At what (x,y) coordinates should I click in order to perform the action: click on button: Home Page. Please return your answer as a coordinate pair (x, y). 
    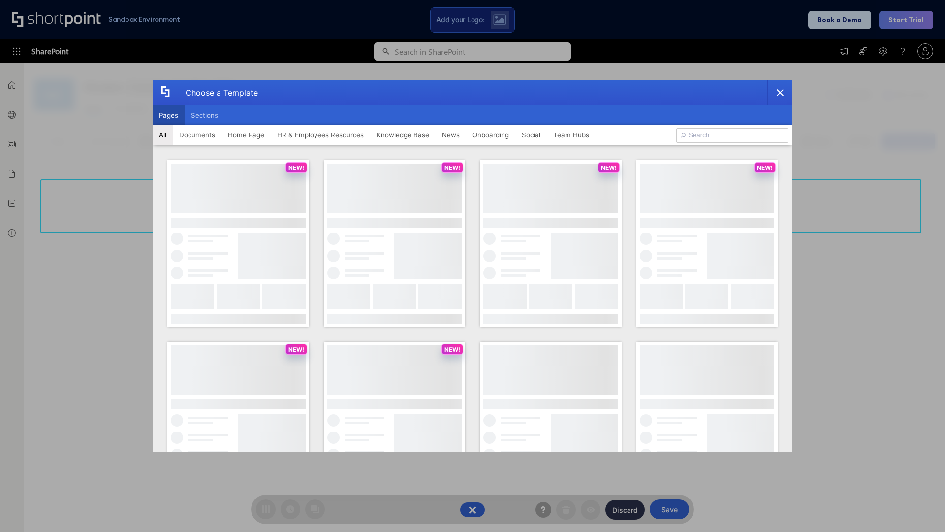
    Looking at the image, I should click on (246, 135).